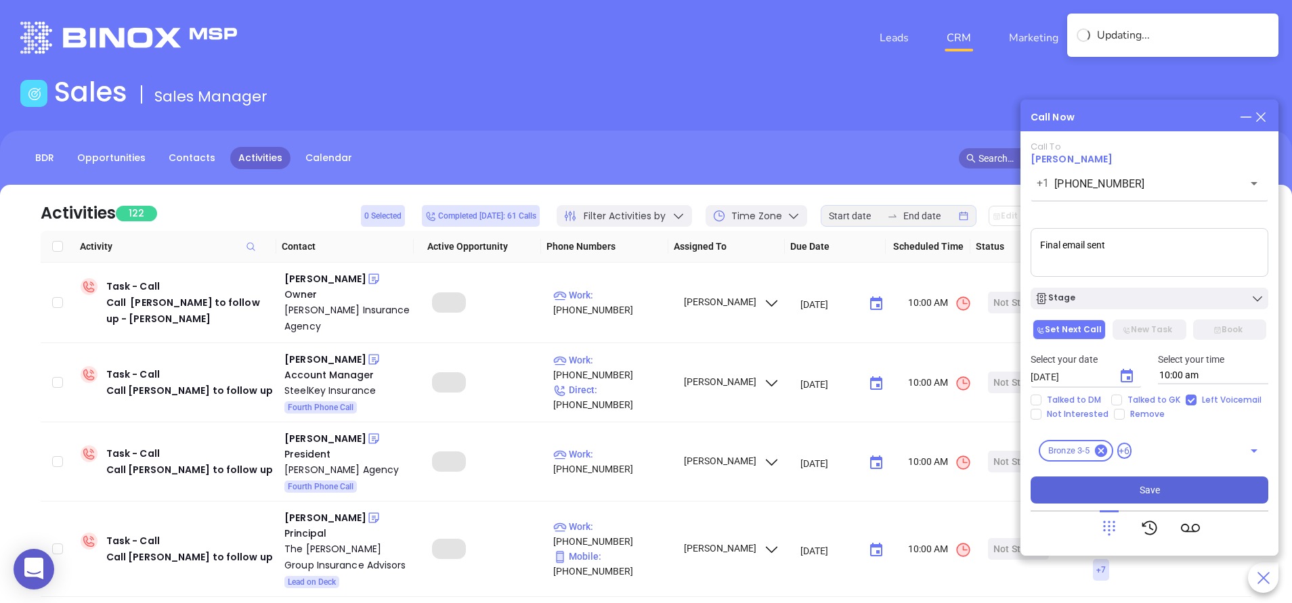 The image size is (1292, 603). I want to click on div: Account Manager, so click(349, 375).